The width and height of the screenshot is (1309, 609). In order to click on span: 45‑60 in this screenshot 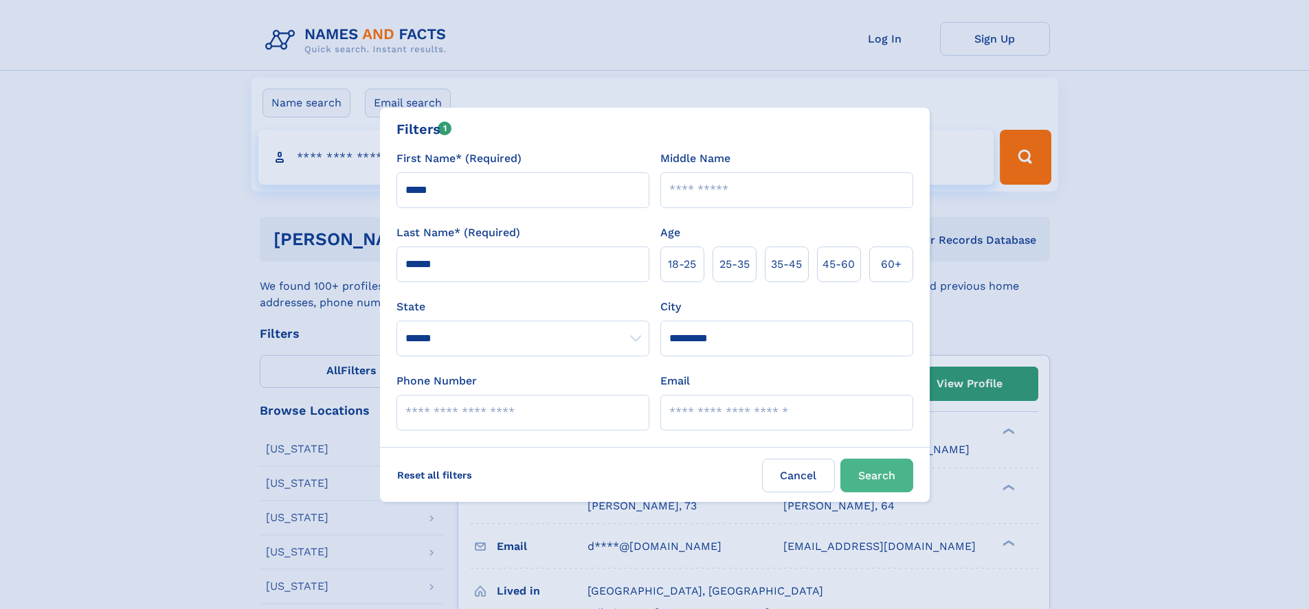, I will do `click(838, 264)`.